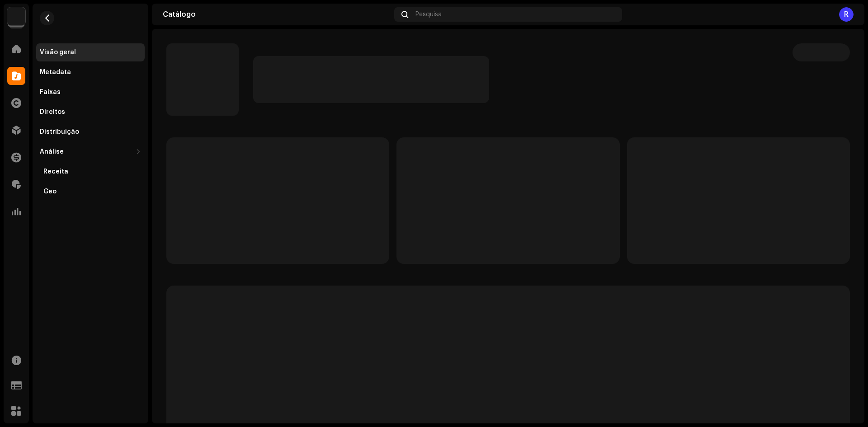  Describe the element at coordinates (52, 112) in the screenshot. I see `div: Direitos` at that location.